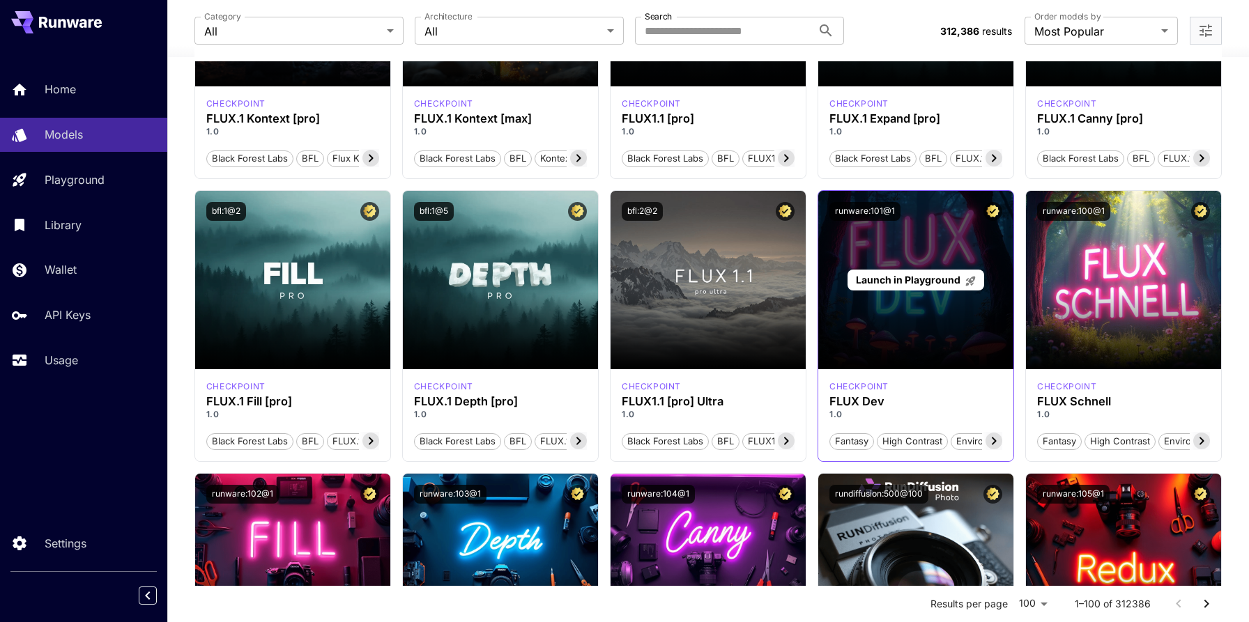 The height and width of the screenshot is (622, 1249). What do you see at coordinates (433, 211) in the screenshot?
I see `button: bfl:1@5` at bounding box center [433, 211].